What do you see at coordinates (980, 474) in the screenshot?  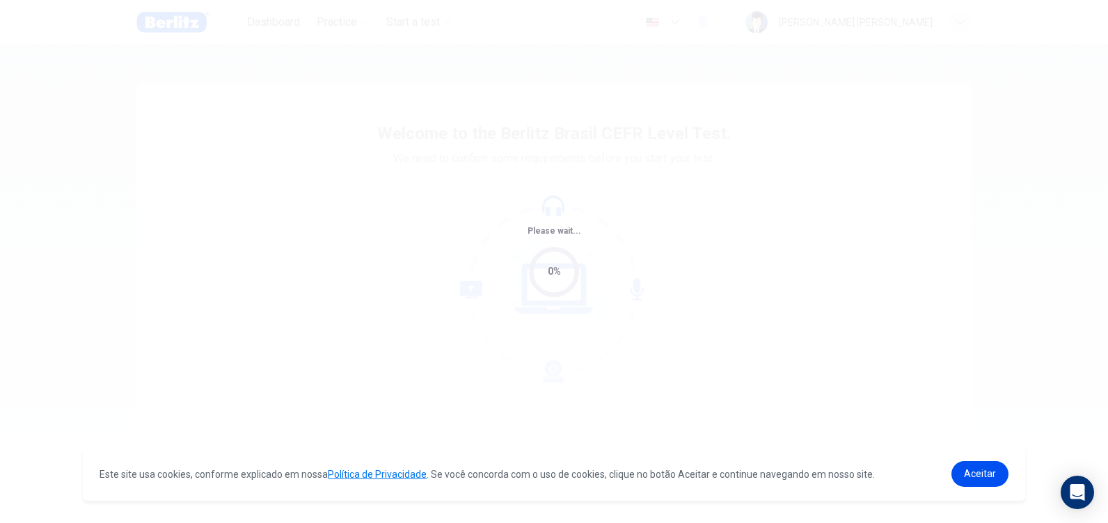 I see `a: dismiss cookie message` at bounding box center [980, 474].